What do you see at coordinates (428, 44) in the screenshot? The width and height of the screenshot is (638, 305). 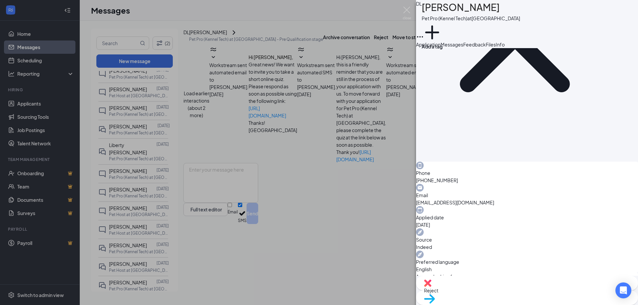 I see `span: Application` at bounding box center [428, 44].